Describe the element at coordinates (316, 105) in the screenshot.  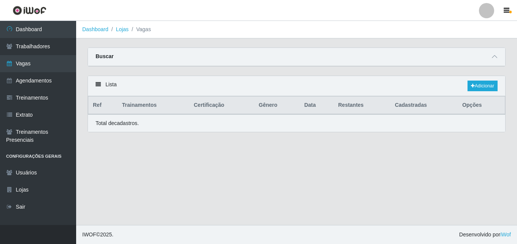
I see `th: Data` at that location.